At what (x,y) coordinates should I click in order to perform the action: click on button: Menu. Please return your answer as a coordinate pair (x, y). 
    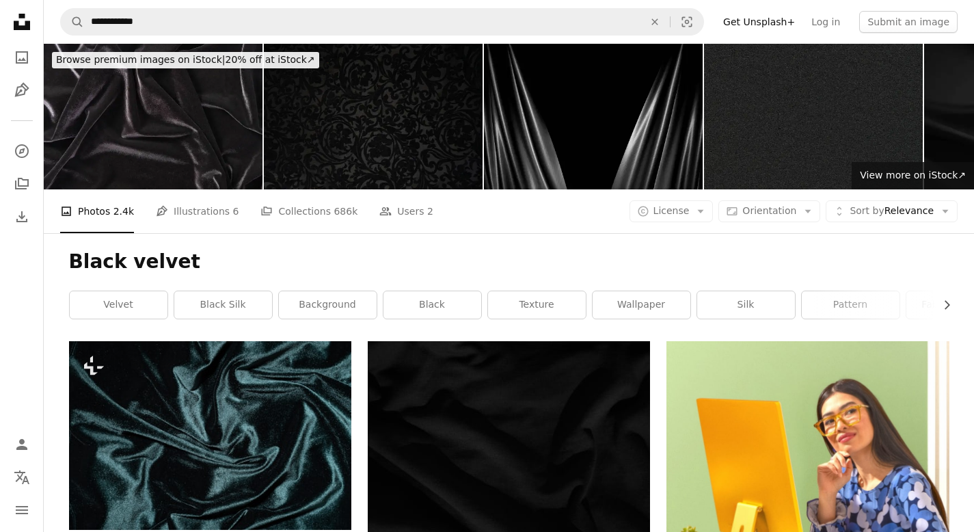
    Looking at the image, I should click on (22, 510).